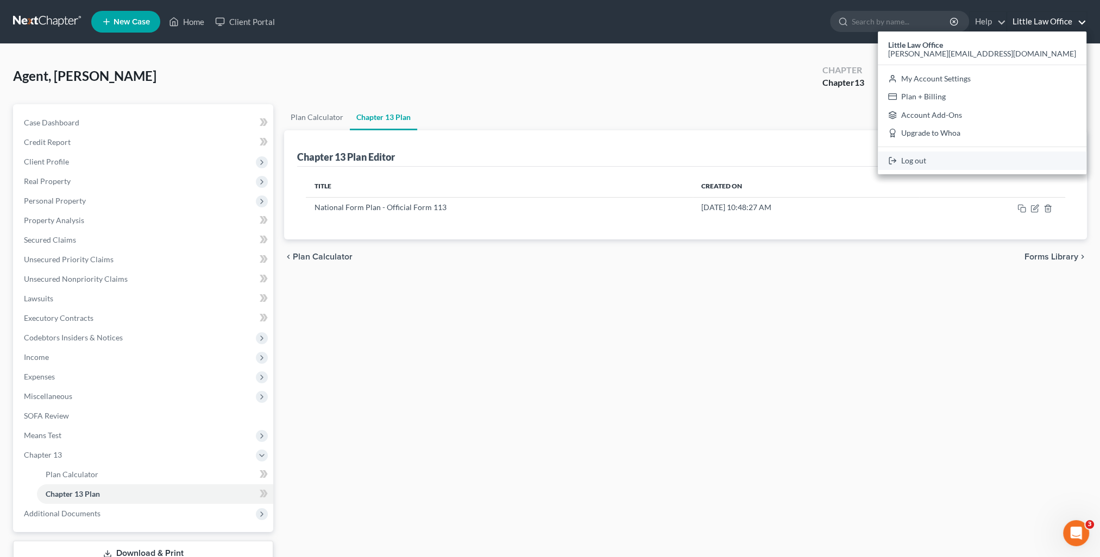 The image size is (1100, 557). I want to click on span: Miscellaneous, so click(48, 396).